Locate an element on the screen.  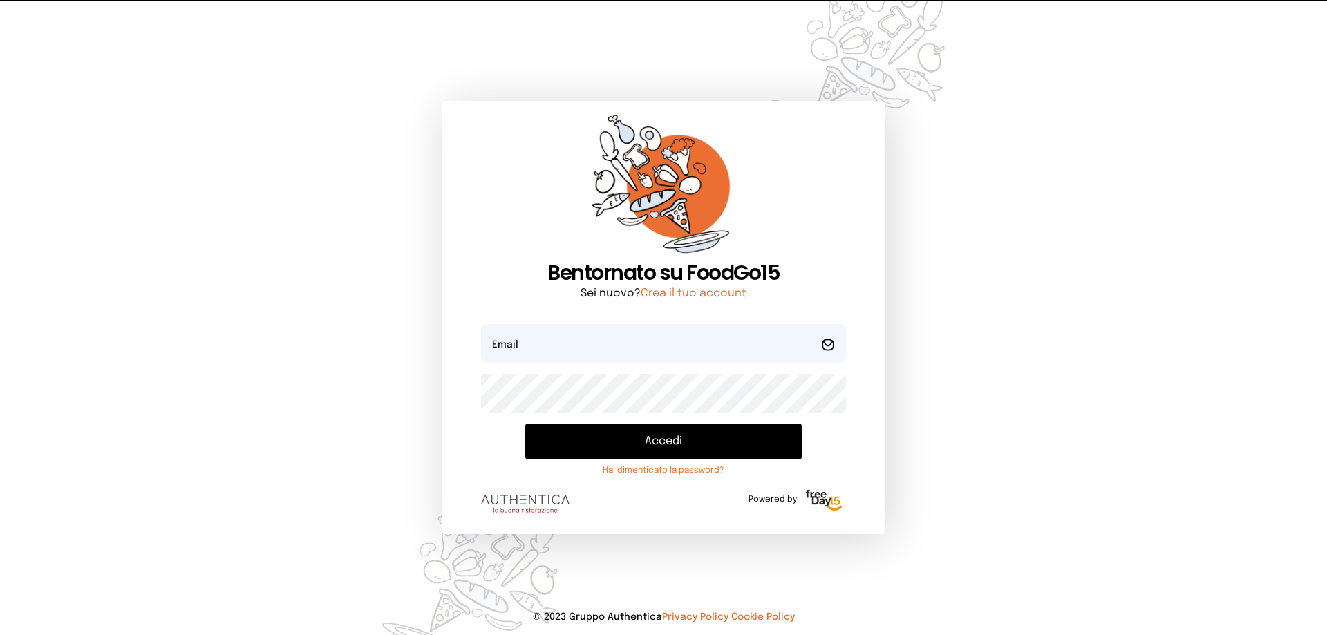
img: logo.8f33a47.png is located at coordinates (525, 504).